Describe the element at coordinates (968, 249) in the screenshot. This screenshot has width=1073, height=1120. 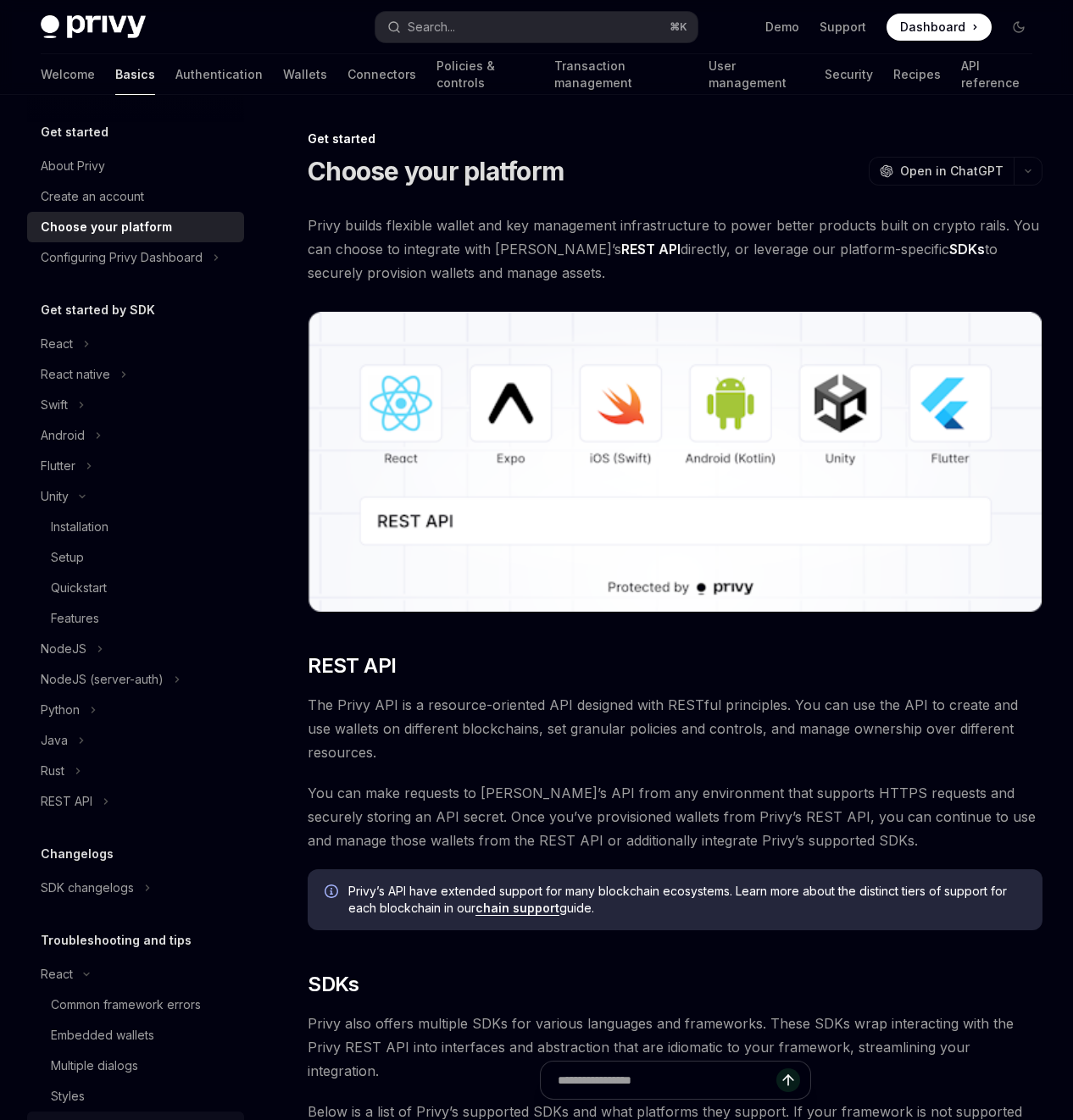
I see `strong: SDKs` at that location.